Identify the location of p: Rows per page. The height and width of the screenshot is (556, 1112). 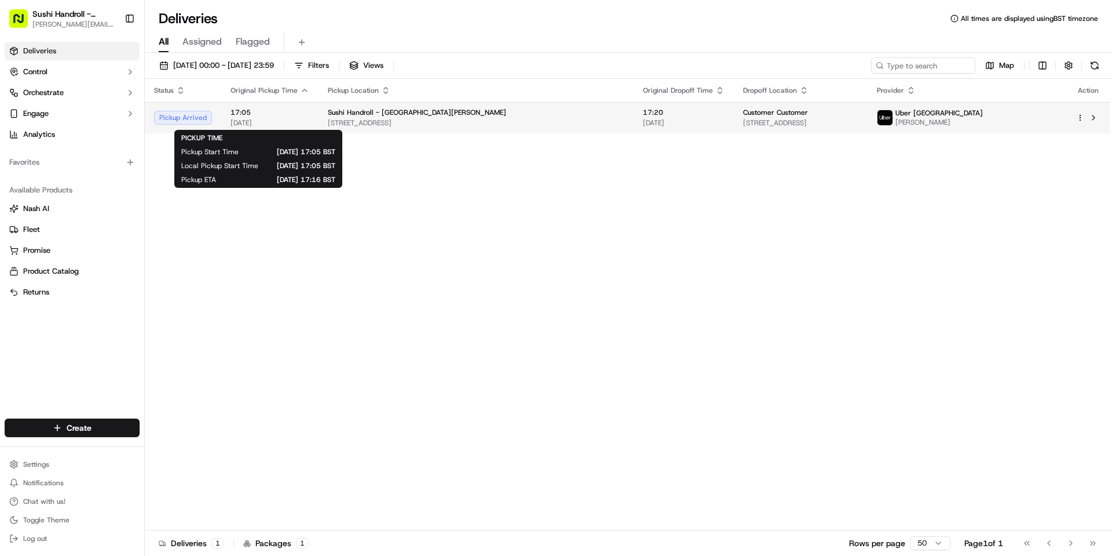
(877, 543).